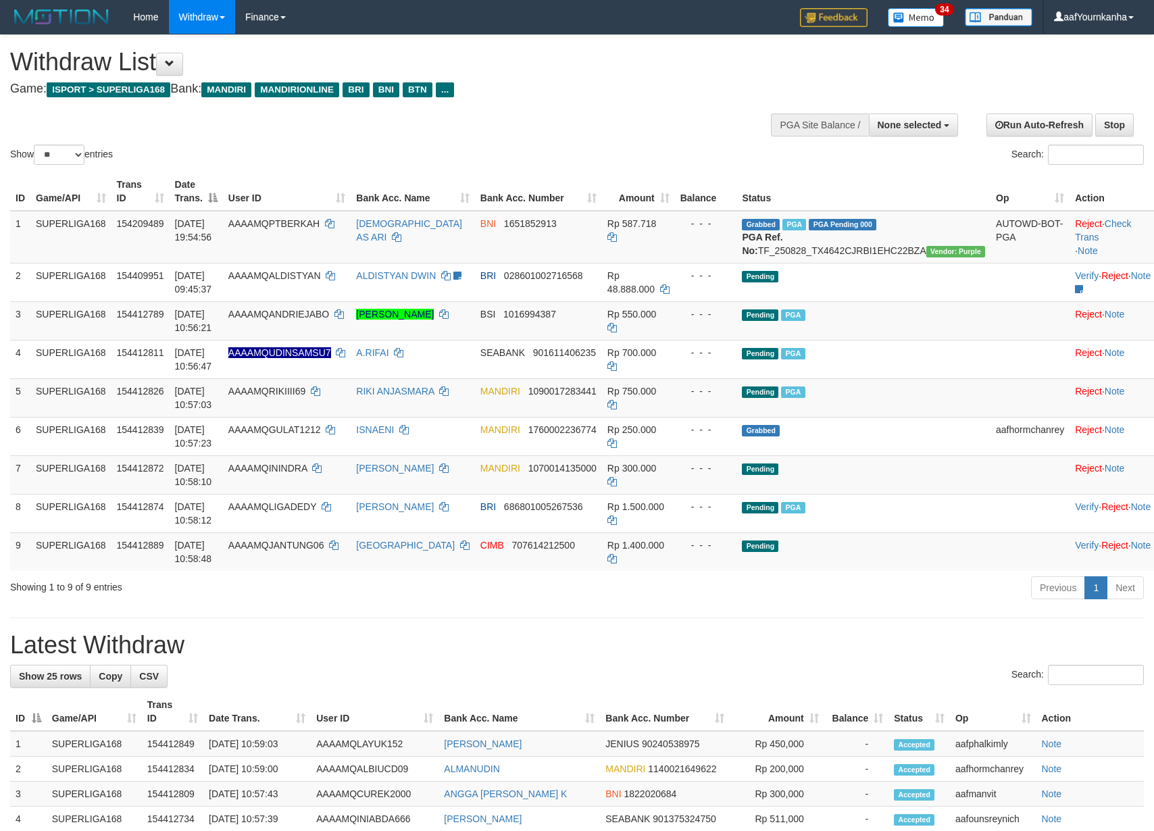 This screenshot has height=831, width=1154. What do you see at coordinates (141, 224) in the screenshot?
I see `span: 154209489` at bounding box center [141, 224].